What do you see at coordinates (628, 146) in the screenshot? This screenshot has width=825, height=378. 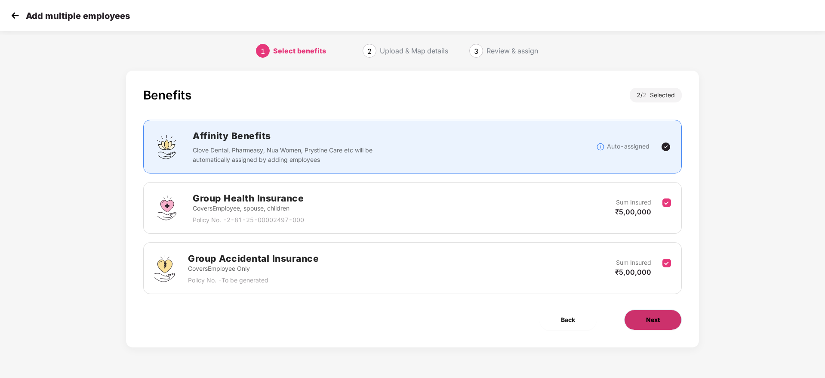 I see `p: Auto-assigned` at bounding box center [628, 146].